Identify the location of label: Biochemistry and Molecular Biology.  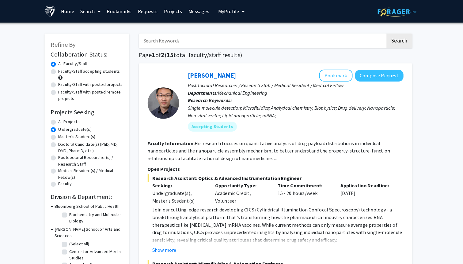
(102, 213).